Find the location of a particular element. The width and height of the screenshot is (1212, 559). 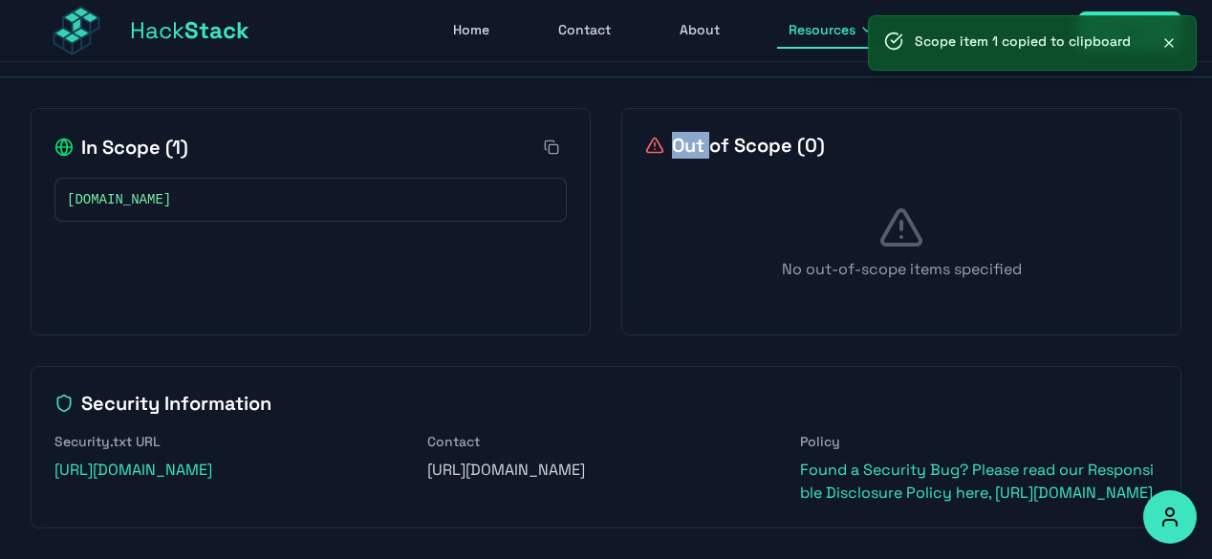

button: Close notification is located at coordinates (1169, 43).